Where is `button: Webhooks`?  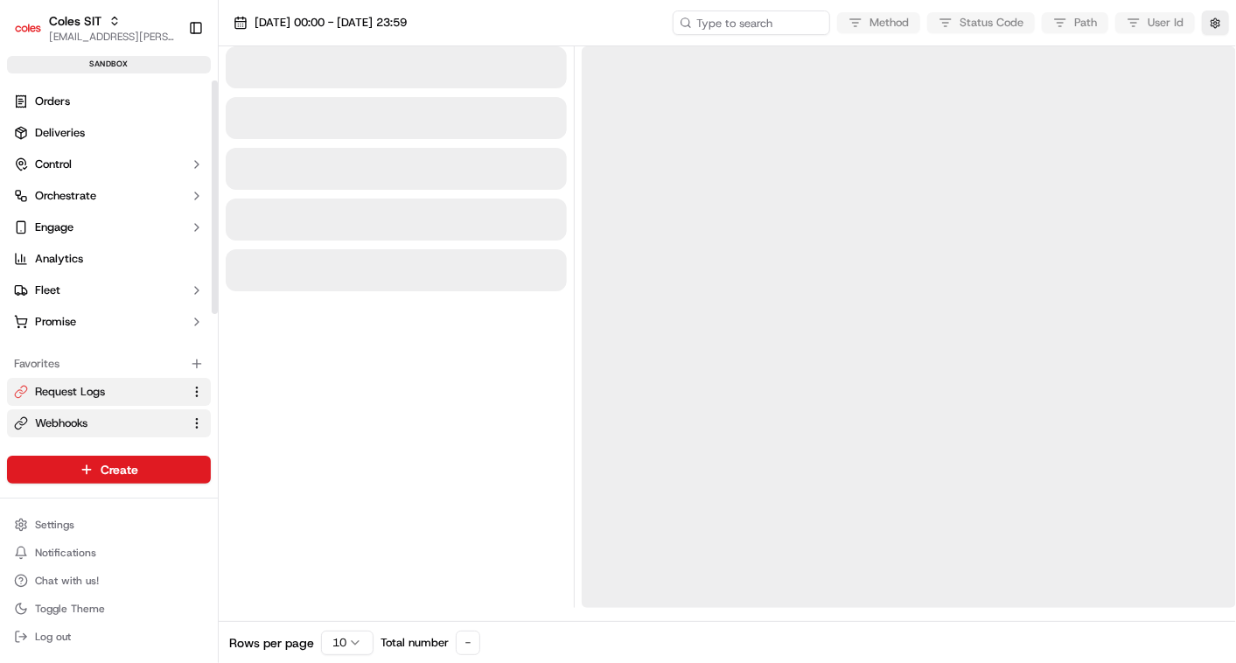 button: Webhooks is located at coordinates (108, 423).